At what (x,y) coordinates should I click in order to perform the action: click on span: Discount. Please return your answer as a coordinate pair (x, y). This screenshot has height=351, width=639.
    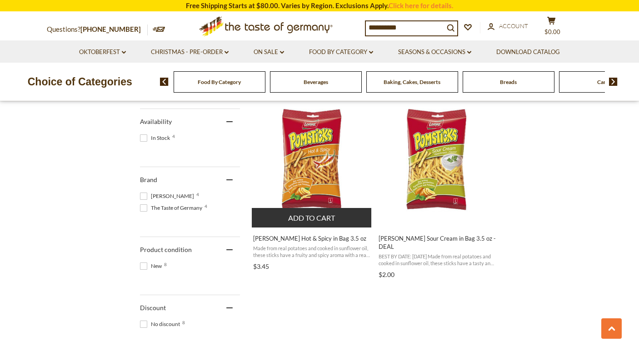
    Looking at the image, I should click on (153, 308).